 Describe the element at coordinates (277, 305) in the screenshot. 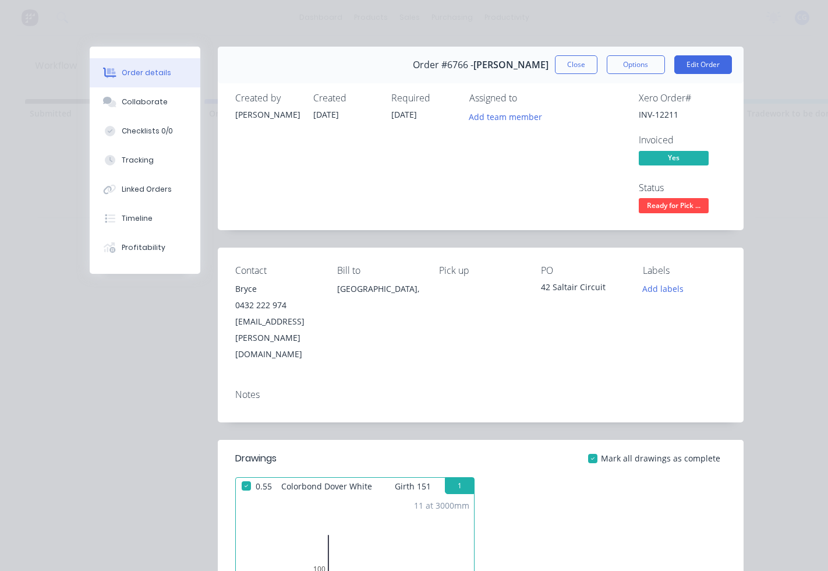

I see `div: 0432 222 974` at that location.